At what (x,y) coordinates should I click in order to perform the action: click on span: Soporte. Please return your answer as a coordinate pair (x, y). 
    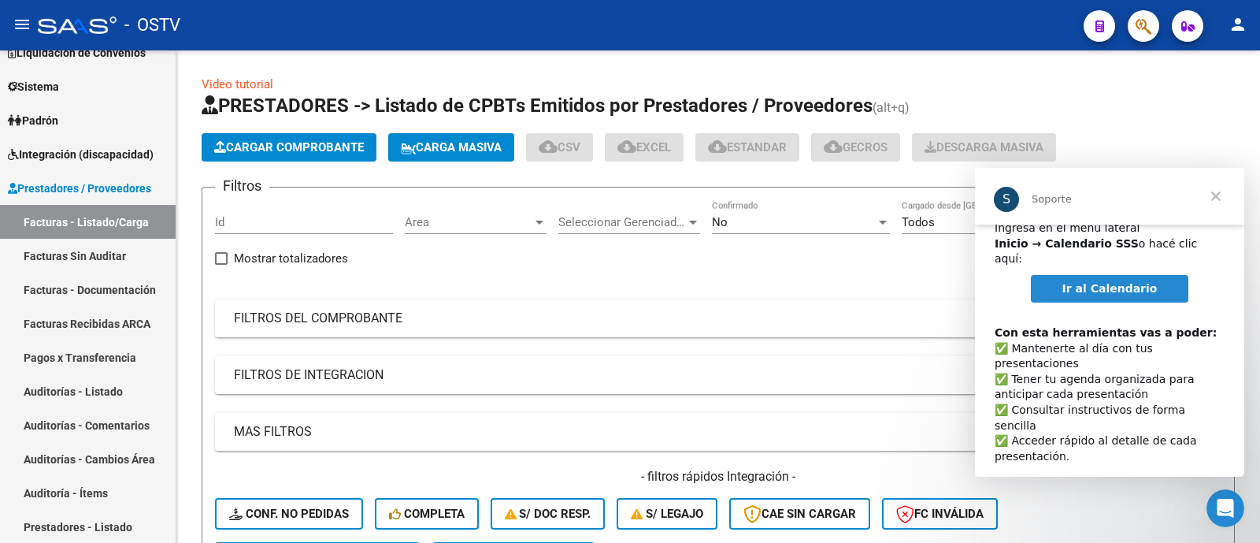
    Looking at the image, I should click on (76, 31).